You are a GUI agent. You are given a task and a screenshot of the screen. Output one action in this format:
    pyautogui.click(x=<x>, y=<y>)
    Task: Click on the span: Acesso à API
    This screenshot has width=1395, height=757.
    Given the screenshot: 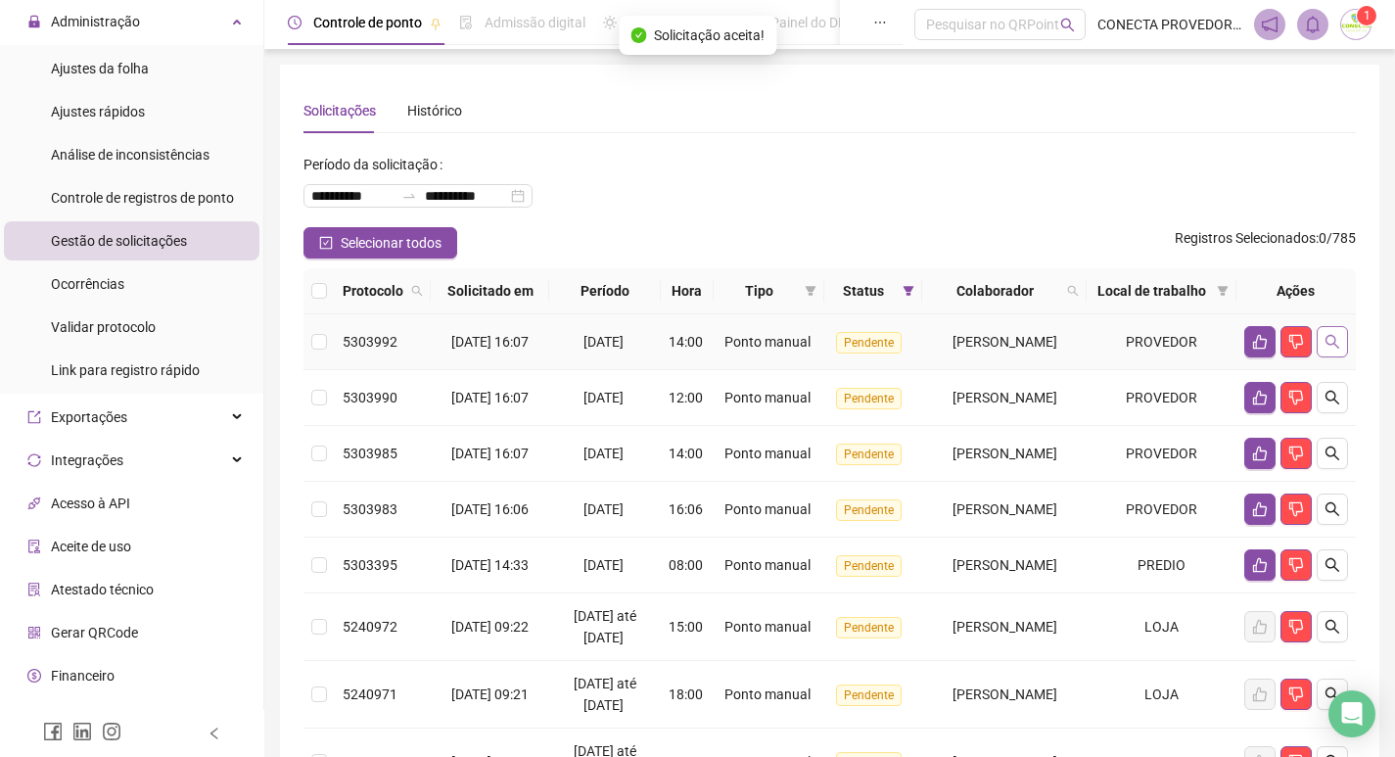 What is the action you would take?
    pyautogui.click(x=90, y=503)
    